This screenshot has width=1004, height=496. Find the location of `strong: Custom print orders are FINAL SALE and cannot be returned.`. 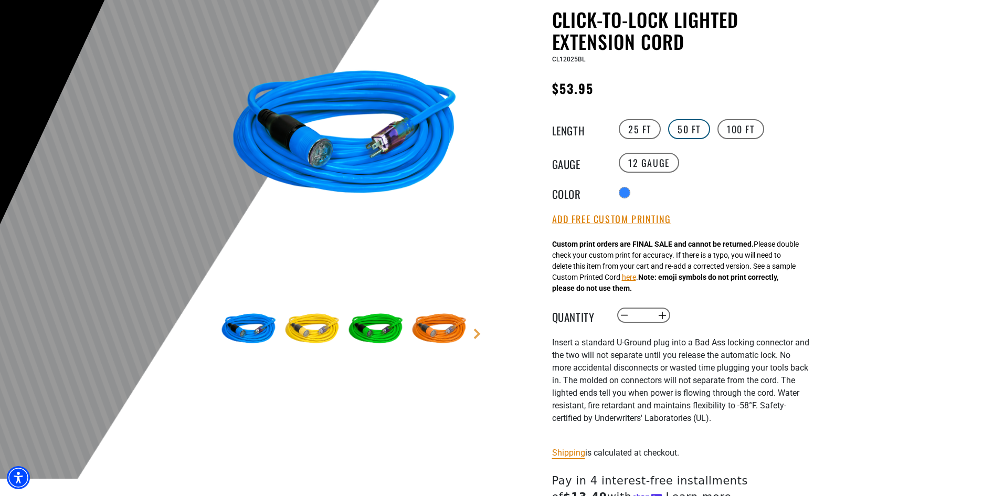

strong: Custom print orders are FINAL SALE and cannot be returned. is located at coordinates (653, 244).